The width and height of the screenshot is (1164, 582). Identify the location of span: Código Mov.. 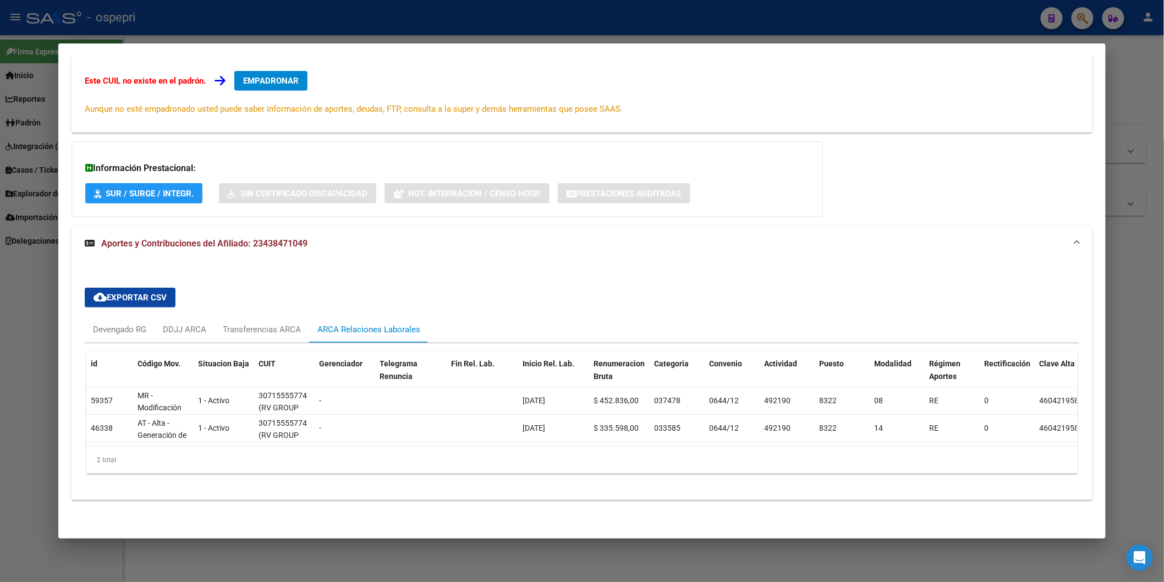
(159, 364).